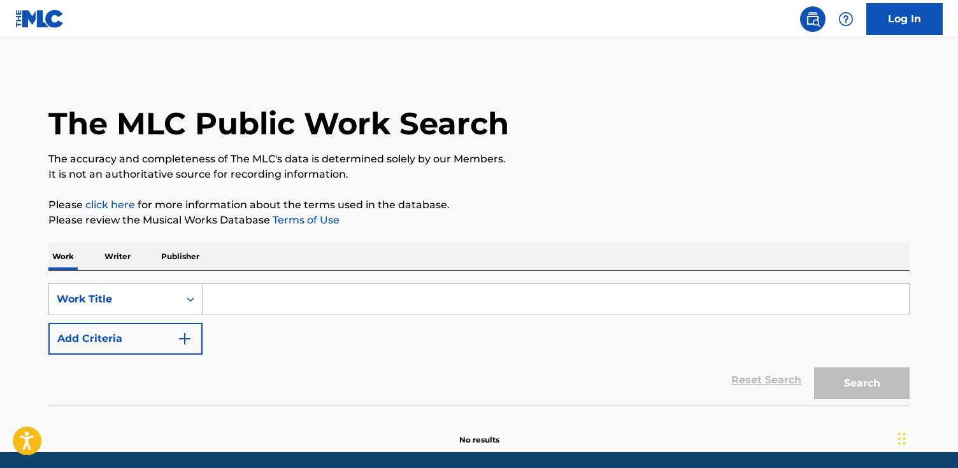 Image resolution: width=958 pixels, height=468 pixels. Describe the element at coordinates (180, 257) in the screenshot. I see `p: Publisher` at that location.